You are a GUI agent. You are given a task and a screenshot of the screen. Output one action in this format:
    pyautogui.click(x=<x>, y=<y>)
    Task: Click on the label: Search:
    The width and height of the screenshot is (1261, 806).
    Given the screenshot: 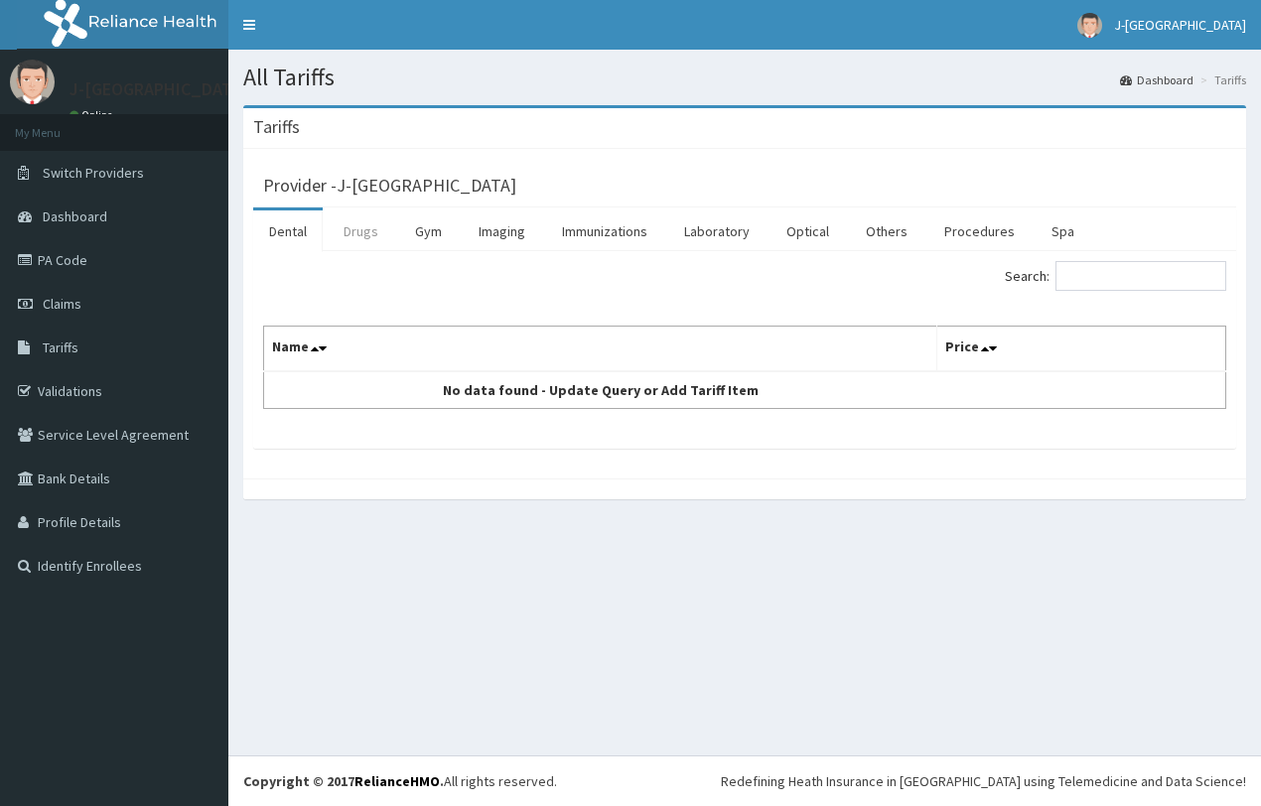 What is the action you would take?
    pyautogui.click(x=1115, y=276)
    